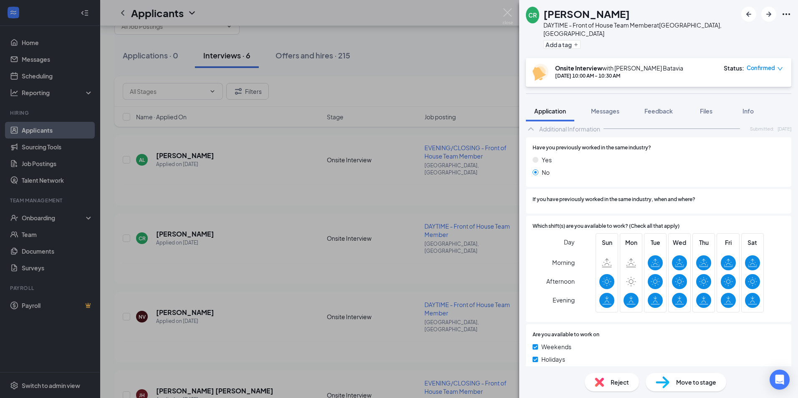 The height and width of the screenshot is (398, 798). What do you see at coordinates (706, 111) in the screenshot?
I see `span: Files` at bounding box center [706, 111].